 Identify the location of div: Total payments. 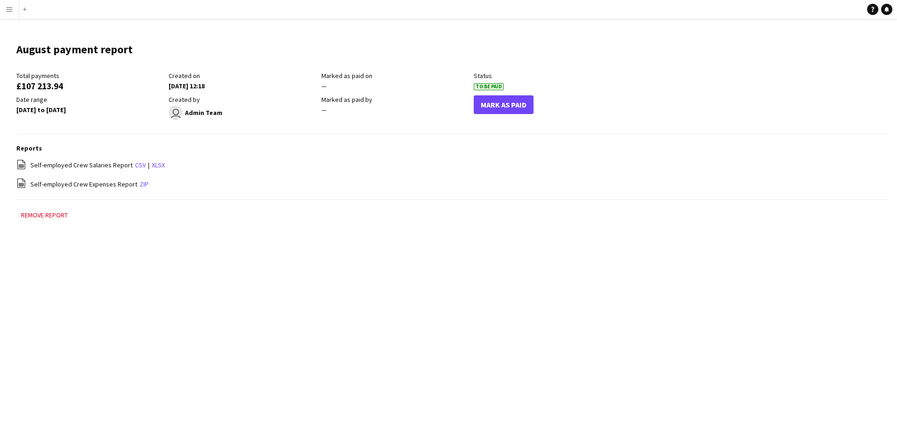
(90, 76).